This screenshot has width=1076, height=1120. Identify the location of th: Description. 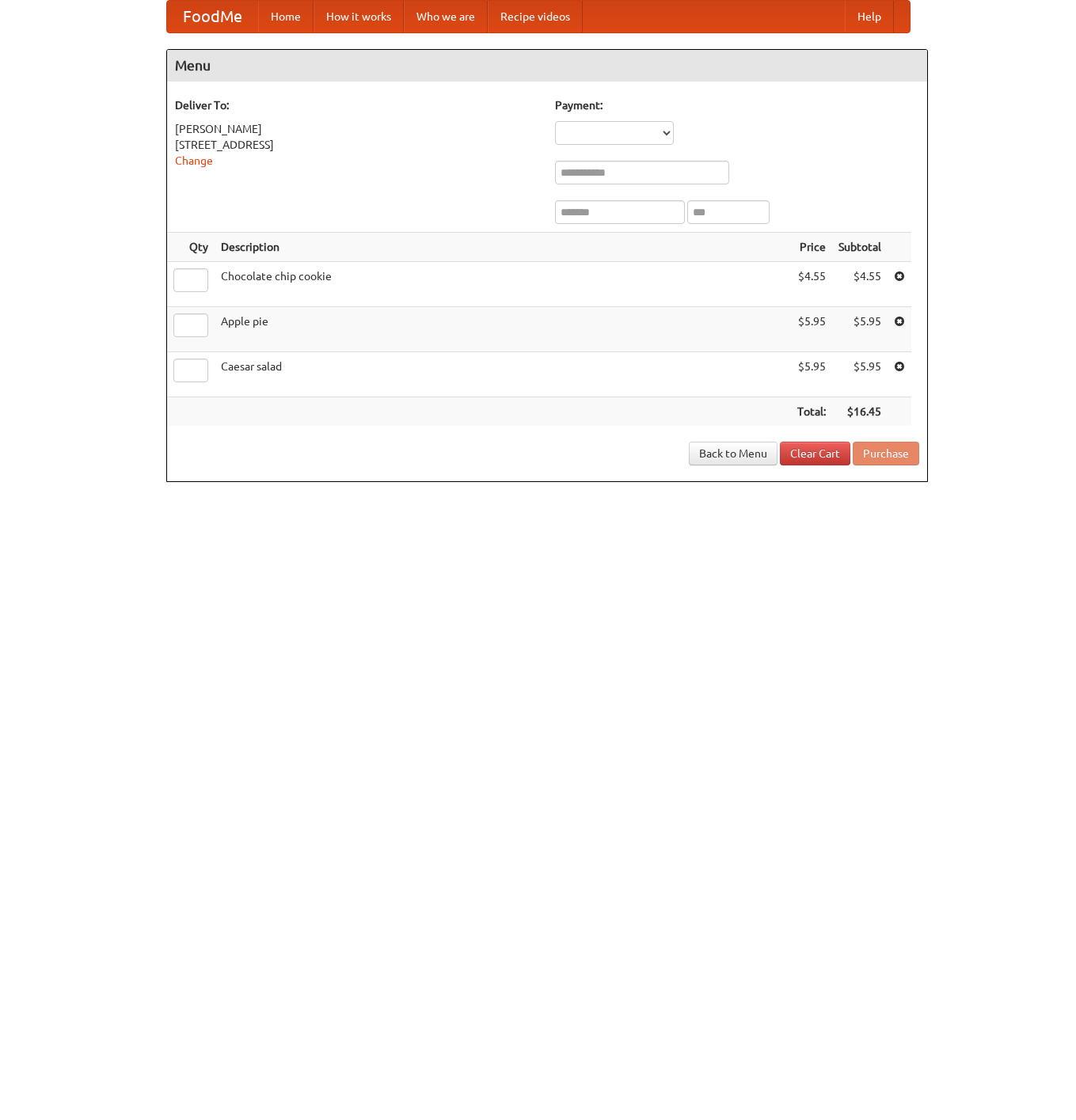
(503, 247).